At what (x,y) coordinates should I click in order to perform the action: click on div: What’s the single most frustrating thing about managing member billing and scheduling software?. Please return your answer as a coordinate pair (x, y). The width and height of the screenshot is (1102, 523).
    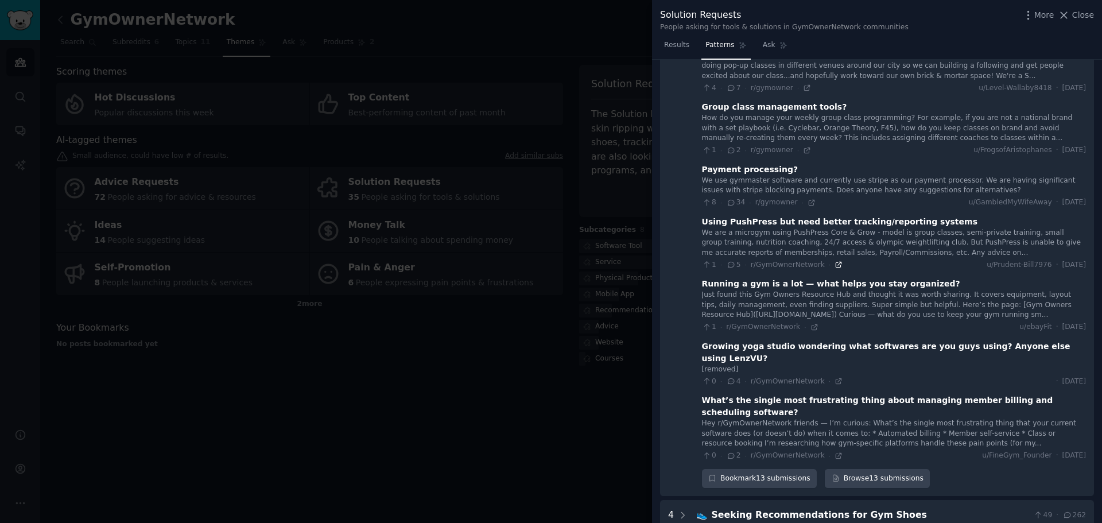
    Looking at the image, I should click on (893, 406).